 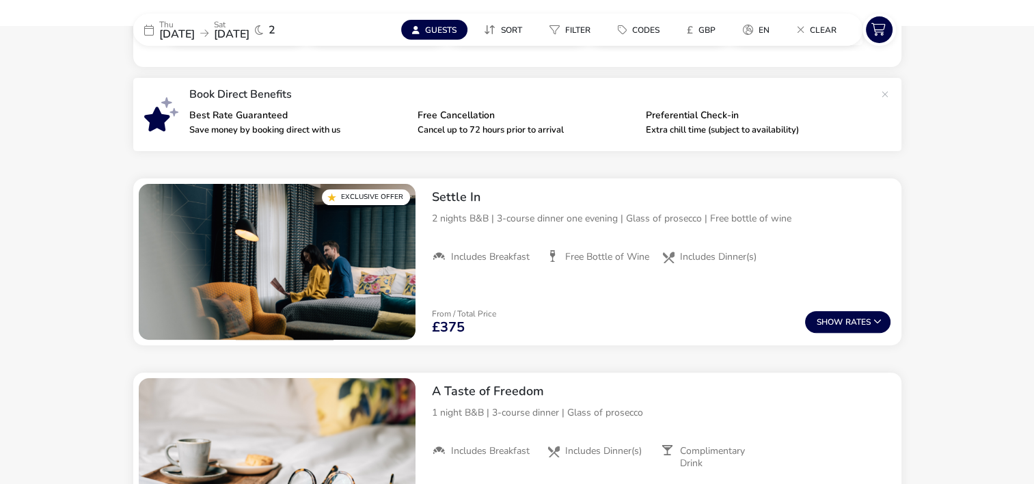 What do you see at coordinates (661, 391) in the screenshot?
I see `h2: A Taste of Freedom` at bounding box center [661, 391].